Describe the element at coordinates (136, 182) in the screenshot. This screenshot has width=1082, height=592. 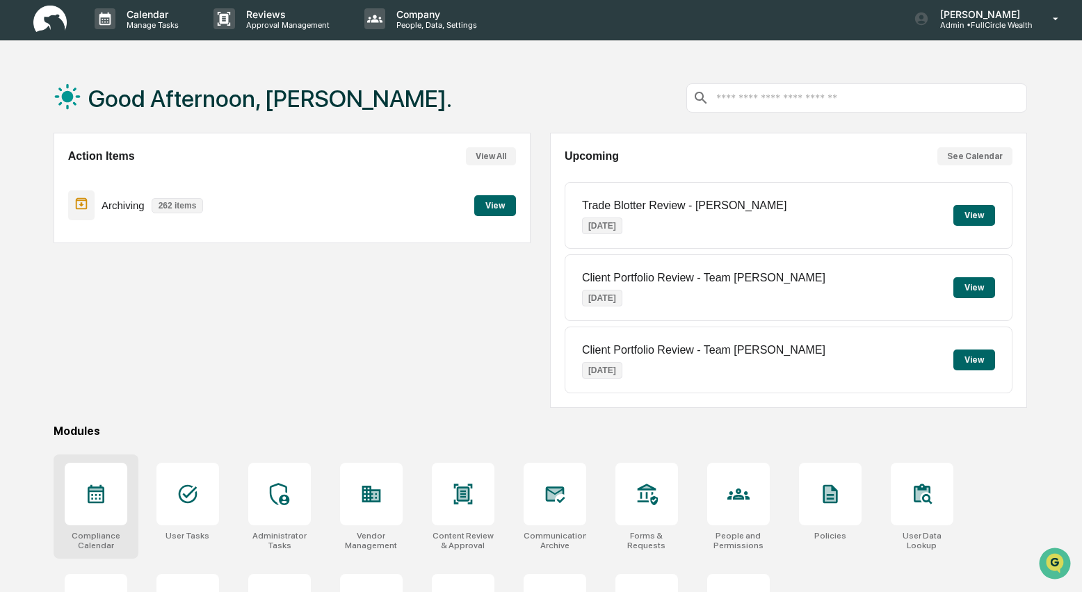
I see `a: 🗄️Attestations` at that location.